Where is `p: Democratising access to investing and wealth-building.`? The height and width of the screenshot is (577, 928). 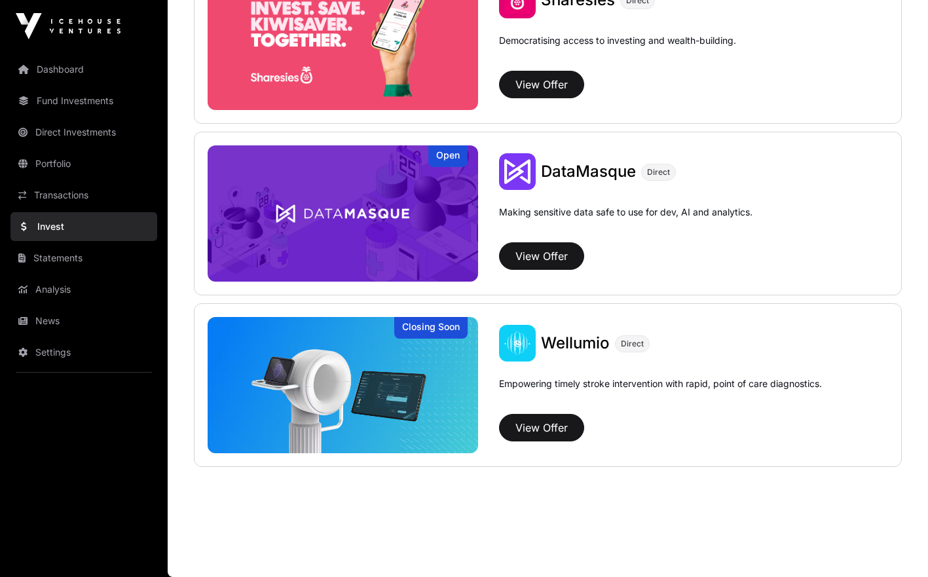 p: Democratising access to investing and wealth-building. is located at coordinates (617, 50).